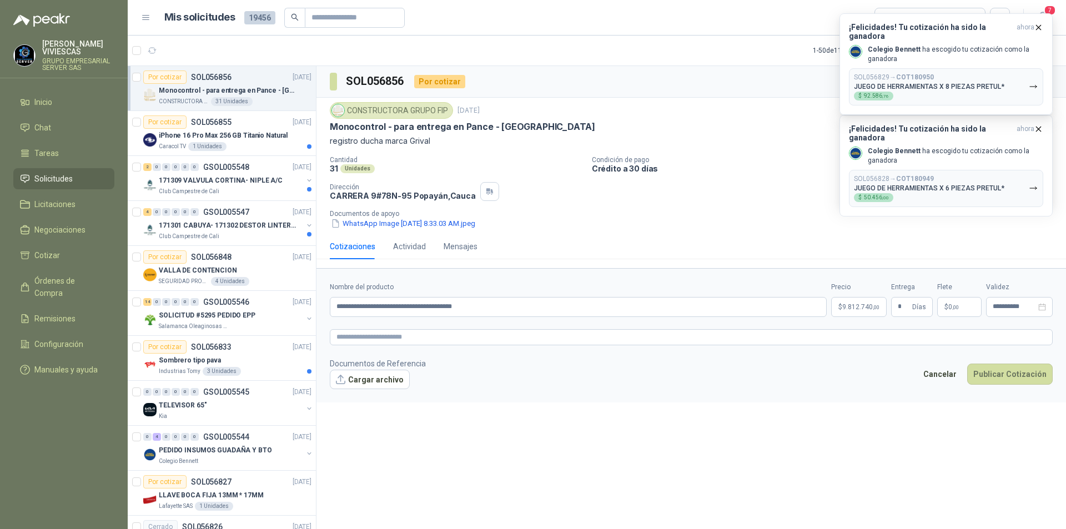 The width and height of the screenshot is (1066, 529). Describe the element at coordinates (184, 102) in the screenshot. I see `p: CONSTRUCTORA GRUPO FIP` at that location.